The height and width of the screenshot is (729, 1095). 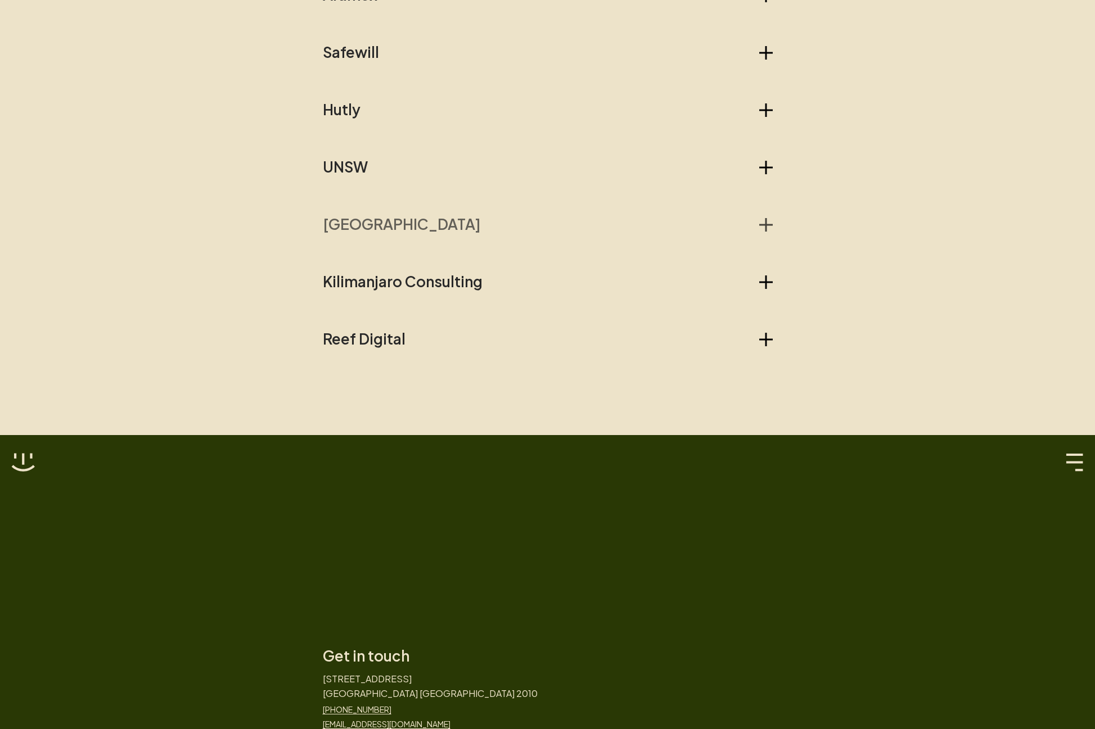 What do you see at coordinates (548, 167) in the screenshot?
I see `button: UNSW` at bounding box center [548, 167].